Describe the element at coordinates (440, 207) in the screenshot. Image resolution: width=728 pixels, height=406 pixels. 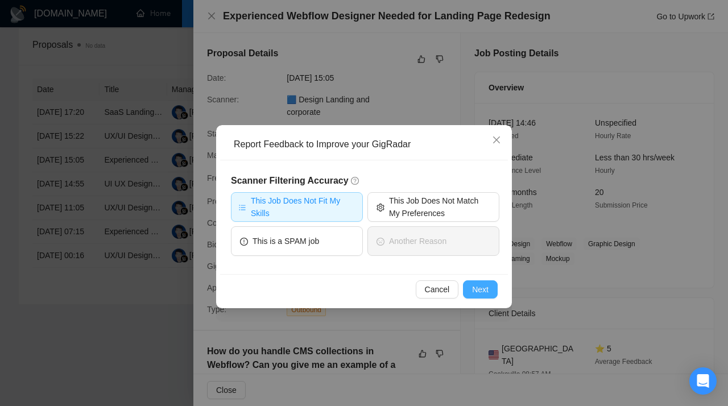
I see `span: This Job Does Not Match My Preferences` at that location.